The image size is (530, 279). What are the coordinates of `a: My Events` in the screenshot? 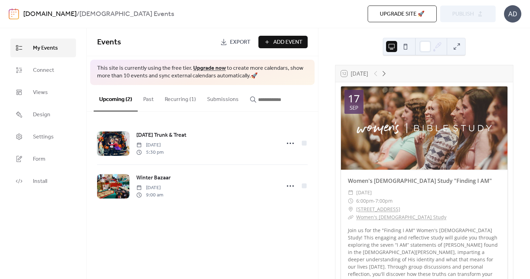 It's located at (43, 48).